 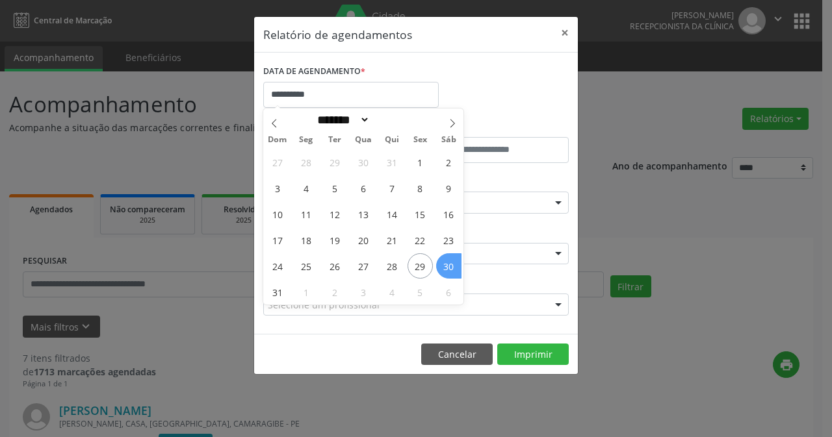 I want to click on span: Agosto 8, 2025, so click(x=420, y=188).